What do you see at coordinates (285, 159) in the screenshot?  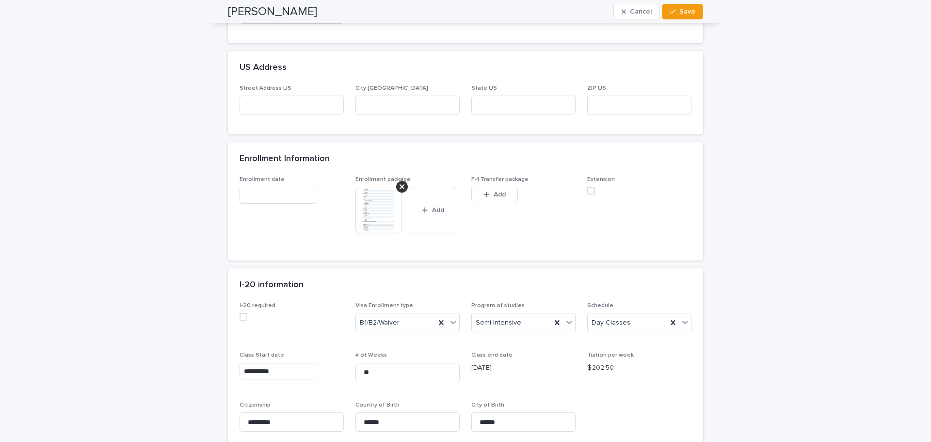 I see `h2: Enrollment Information` at bounding box center [285, 159].